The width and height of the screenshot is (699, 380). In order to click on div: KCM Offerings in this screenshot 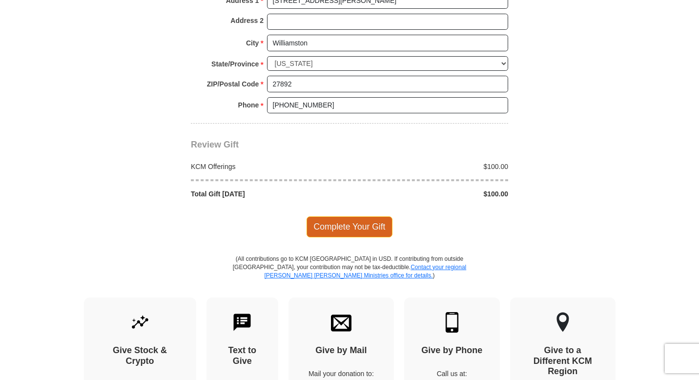, I will do `click(268, 166)`.